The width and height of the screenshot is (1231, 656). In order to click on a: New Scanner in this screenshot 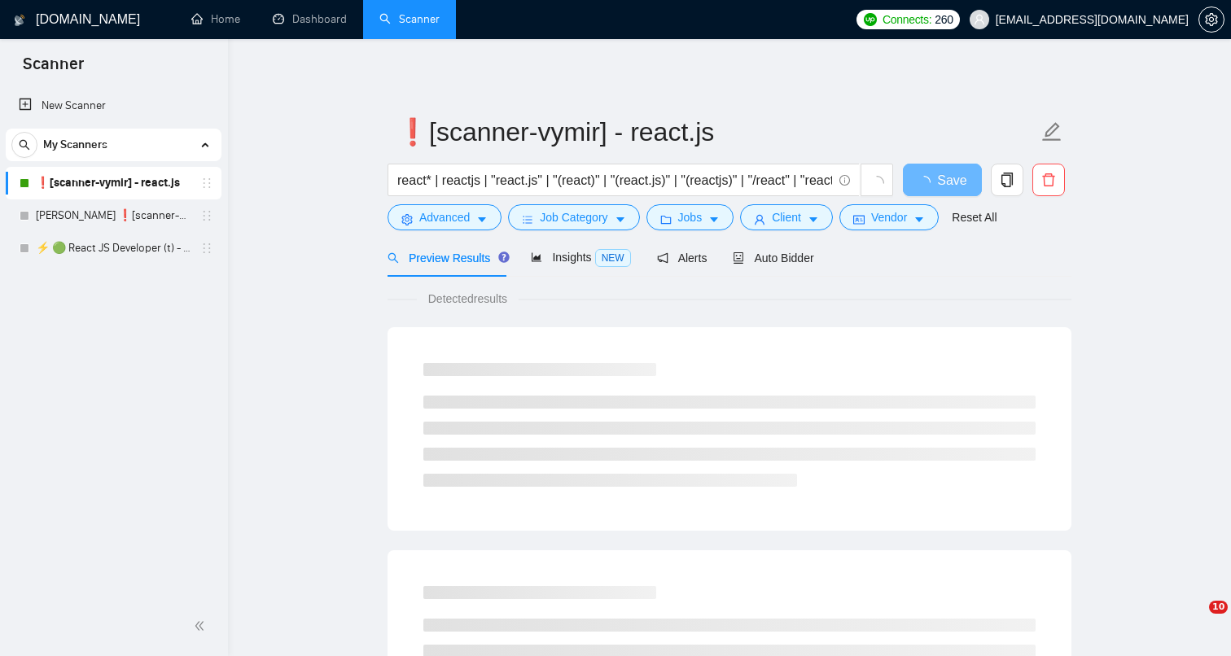, I will do `click(113, 106)`.